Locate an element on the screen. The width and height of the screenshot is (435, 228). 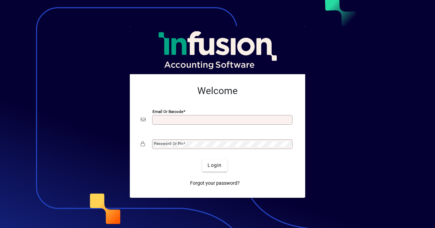
mat-label: Email or Barcode is located at coordinates (168, 111).